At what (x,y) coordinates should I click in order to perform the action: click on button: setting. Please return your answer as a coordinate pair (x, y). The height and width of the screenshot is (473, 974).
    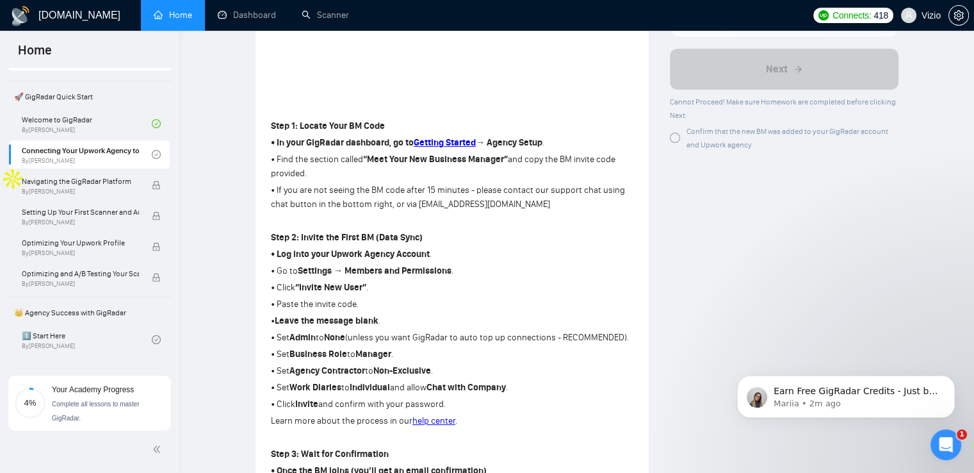
    Looking at the image, I should click on (959, 15).